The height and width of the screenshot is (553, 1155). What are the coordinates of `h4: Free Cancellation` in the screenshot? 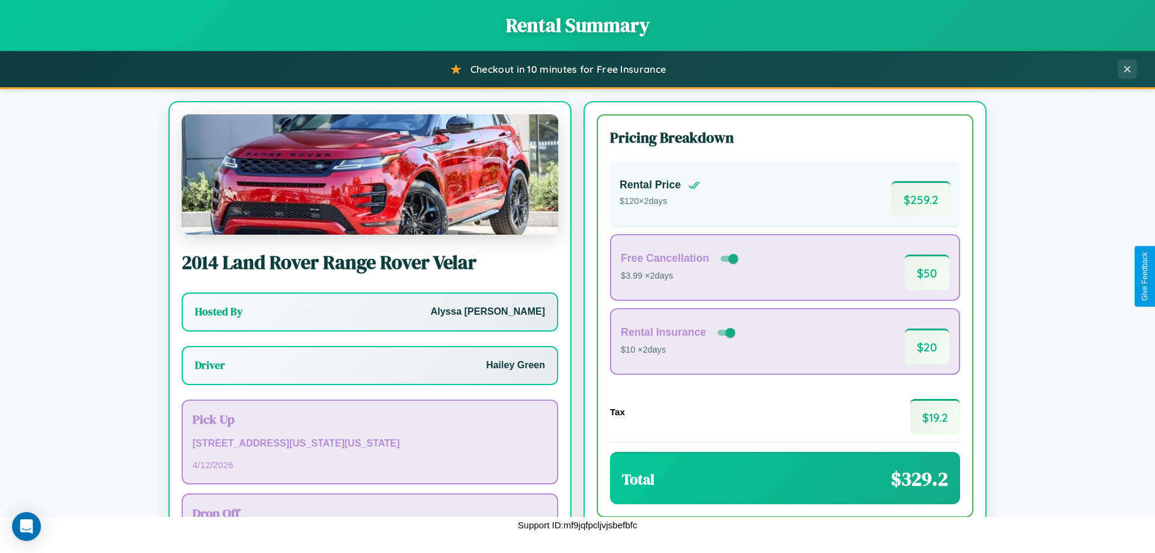 It's located at (665, 258).